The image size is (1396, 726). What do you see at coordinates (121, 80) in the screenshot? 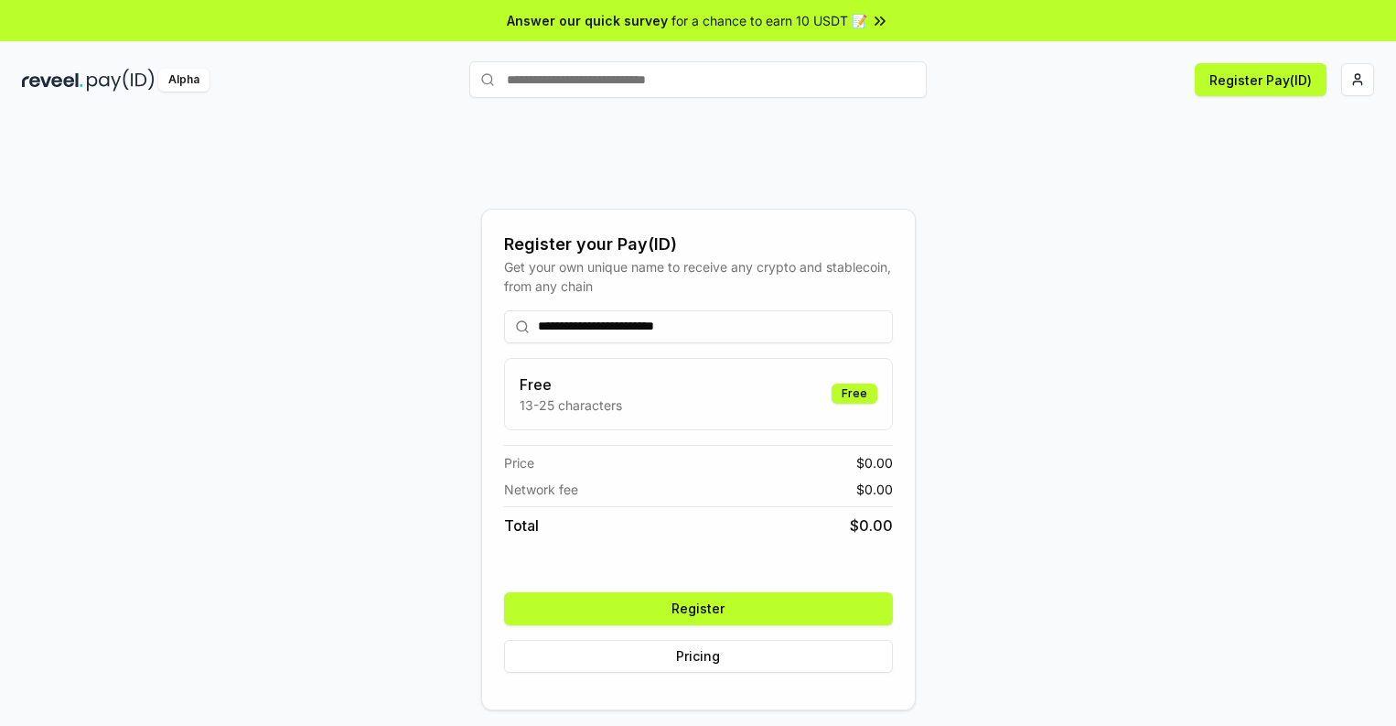
I see `img: pay_id` at bounding box center [121, 80].